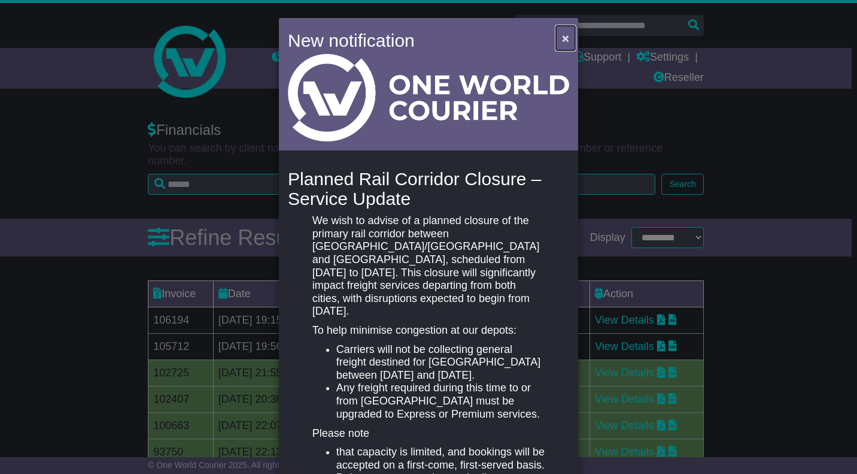 Image resolution: width=857 pixels, height=474 pixels. Describe the element at coordinates (429, 189) in the screenshot. I see `h4: Planned Rail Corridor Closure – Service Update` at that location.